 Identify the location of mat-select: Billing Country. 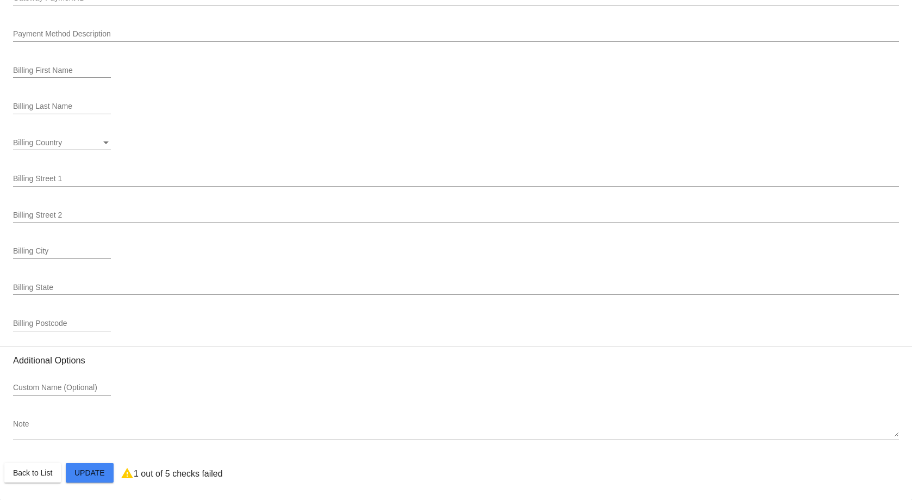
(62, 143).